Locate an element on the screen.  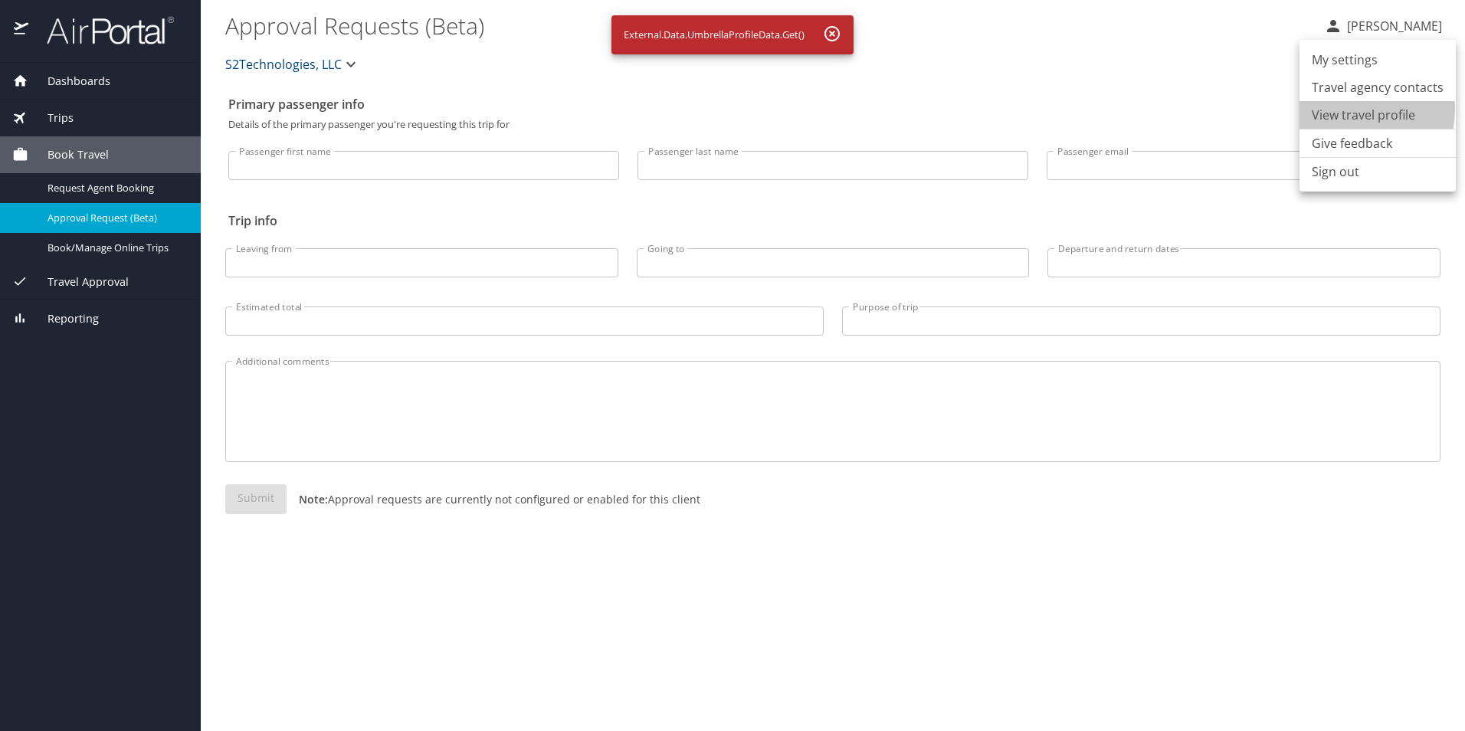
li: View travel profile is located at coordinates (1377, 115).